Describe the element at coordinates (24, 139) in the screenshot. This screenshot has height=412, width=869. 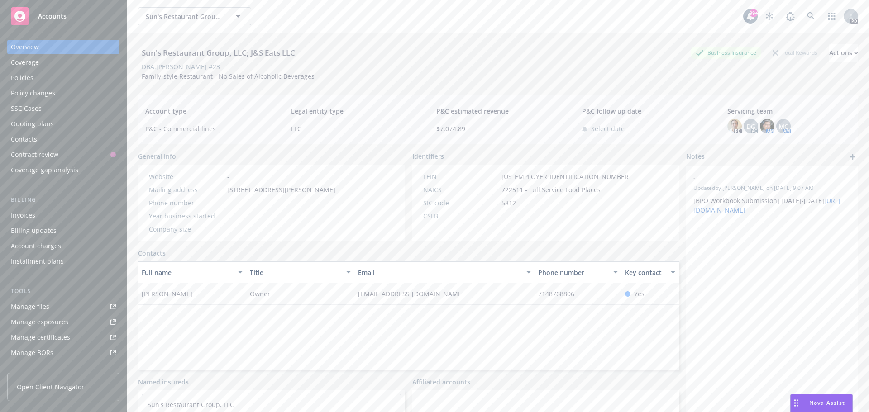
I see `div: Contacts` at that location.